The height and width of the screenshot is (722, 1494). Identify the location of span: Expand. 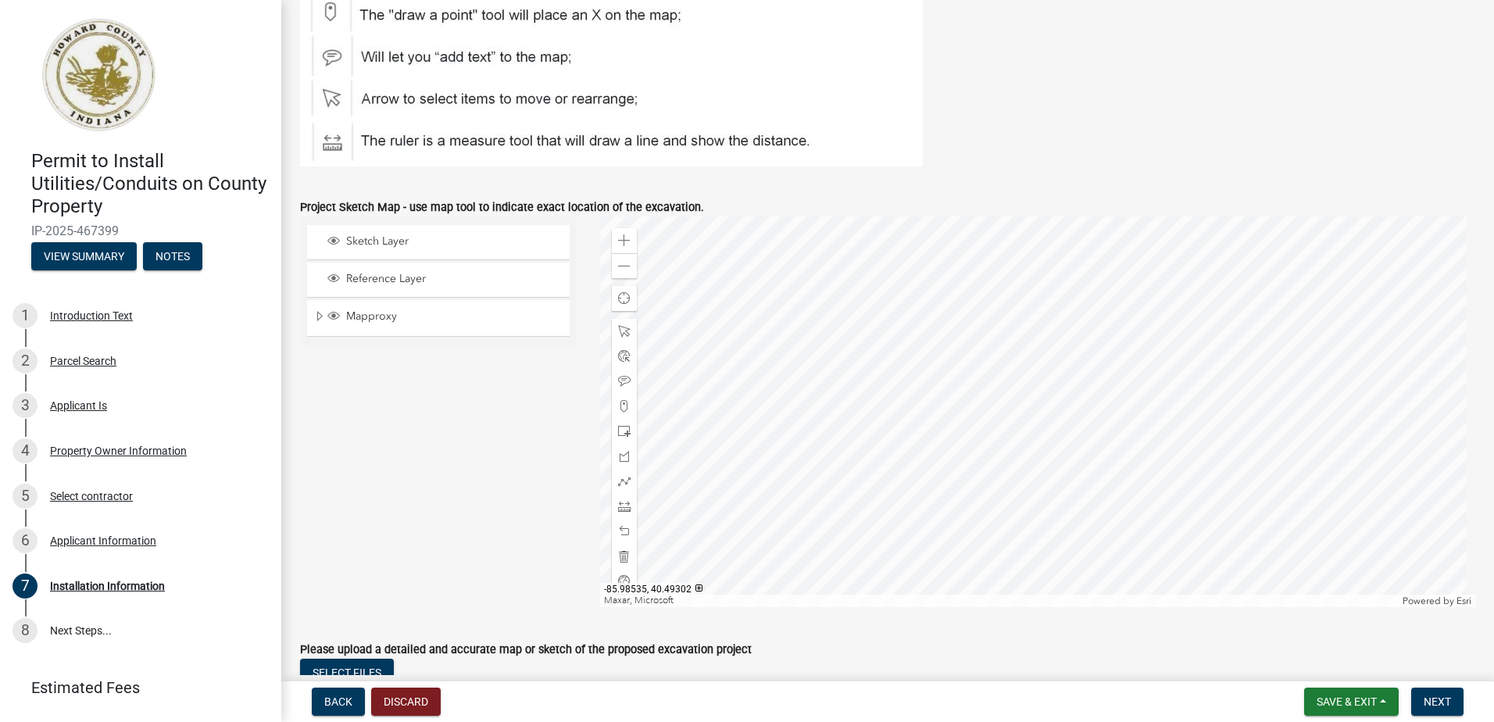
(319, 317).